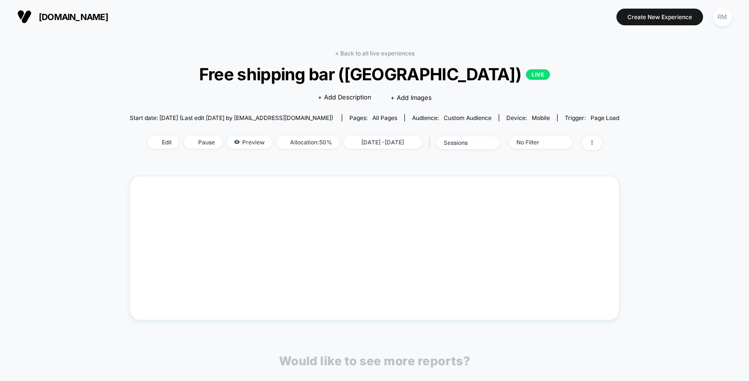  What do you see at coordinates (163, 142) in the screenshot?
I see `span: Edit` at bounding box center [163, 142].